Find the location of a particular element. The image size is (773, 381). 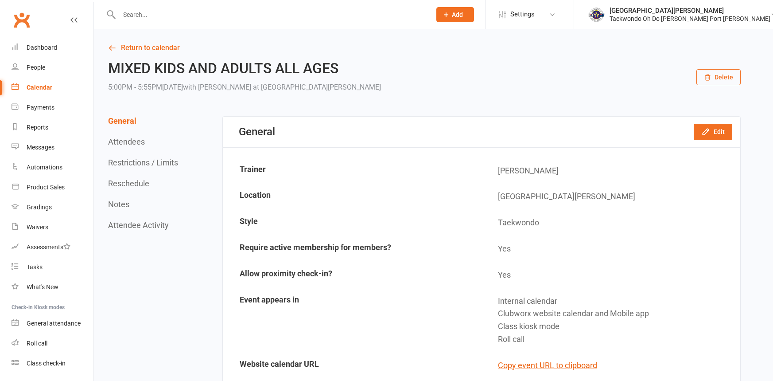

div: Clubworx website calendar and Mobile app is located at coordinates (616, 313).